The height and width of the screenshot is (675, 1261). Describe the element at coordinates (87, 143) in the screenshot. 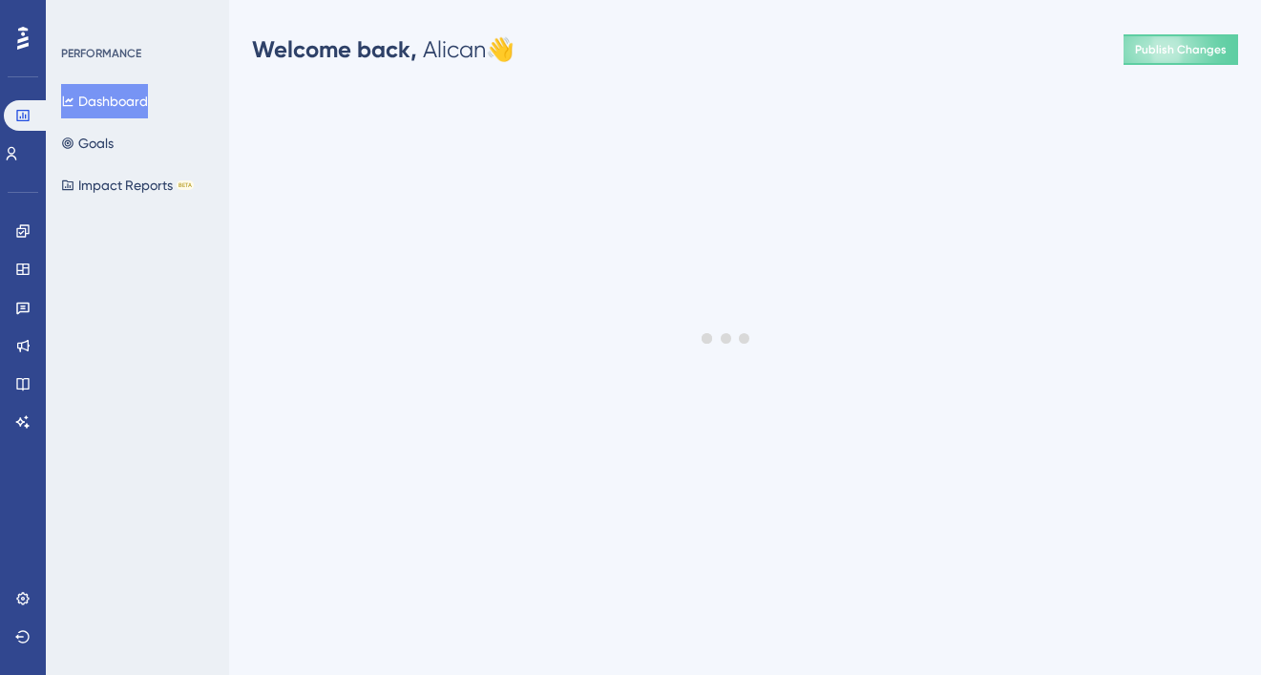

I see `button: Goals` at that location.